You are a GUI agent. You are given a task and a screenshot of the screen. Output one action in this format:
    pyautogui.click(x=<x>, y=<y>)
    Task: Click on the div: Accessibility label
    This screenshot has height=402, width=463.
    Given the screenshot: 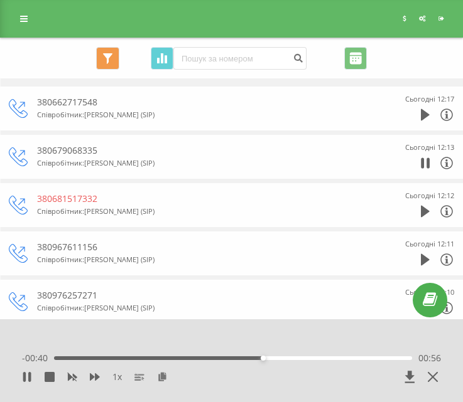 What is the action you would take?
    pyautogui.click(x=263, y=358)
    